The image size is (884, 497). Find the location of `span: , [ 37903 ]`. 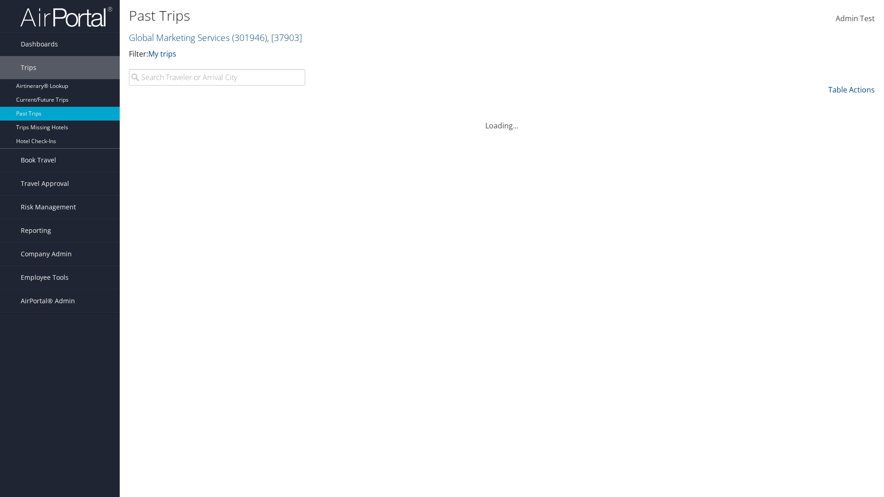

span: , [ 37903 ] is located at coordinates (284, 37).